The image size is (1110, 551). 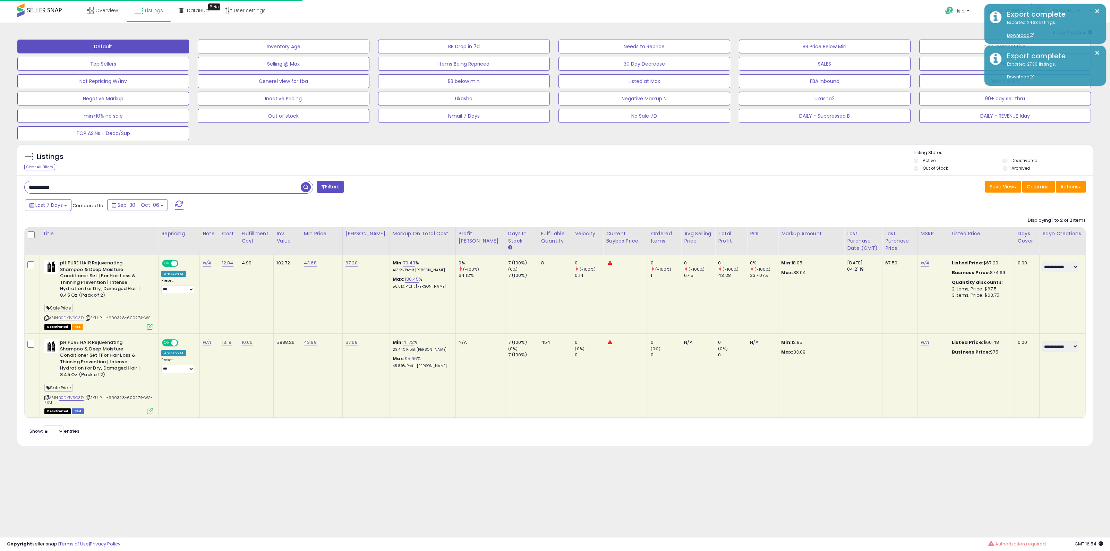 I want to click on div: Avg Selling Price, so click(x=698, y=237).